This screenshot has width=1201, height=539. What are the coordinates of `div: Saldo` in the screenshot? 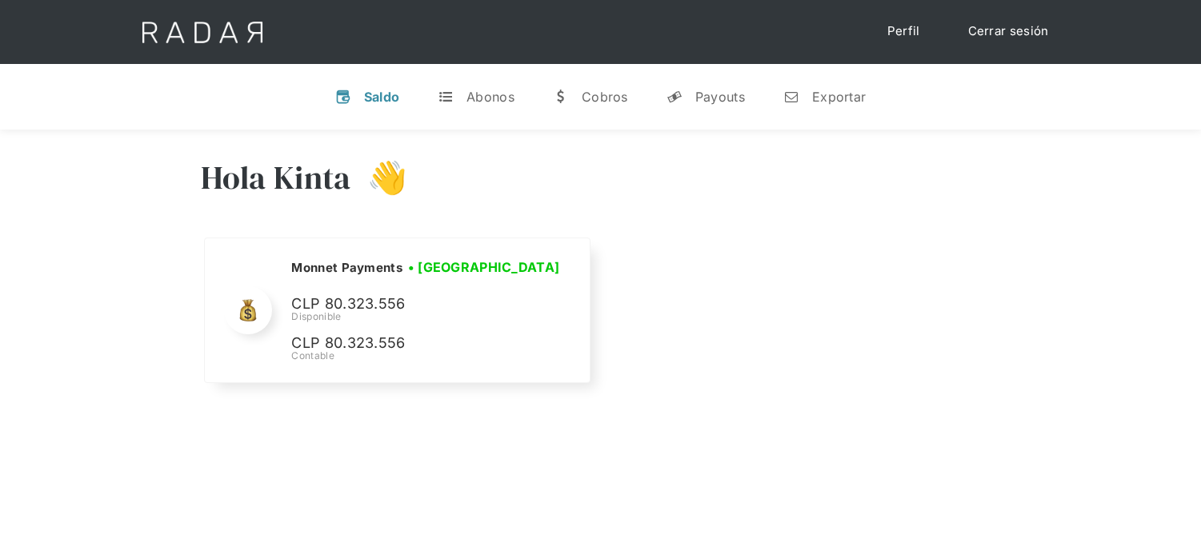 It's located at (382, 97).